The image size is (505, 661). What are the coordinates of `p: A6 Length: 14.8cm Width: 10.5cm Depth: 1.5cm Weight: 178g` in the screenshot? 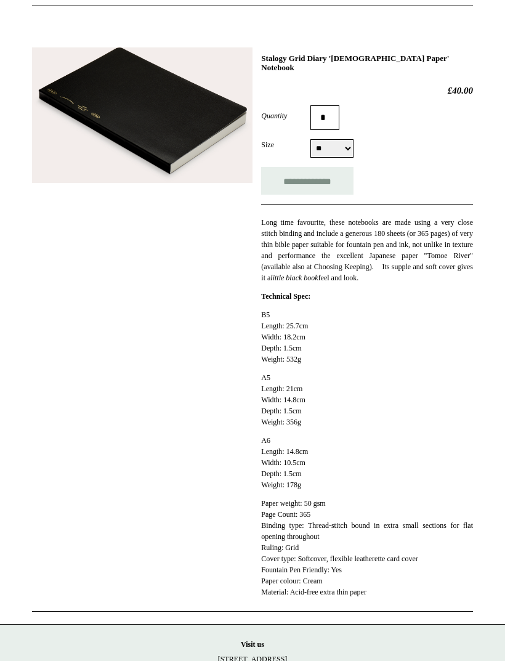 It's located at (367, 463).